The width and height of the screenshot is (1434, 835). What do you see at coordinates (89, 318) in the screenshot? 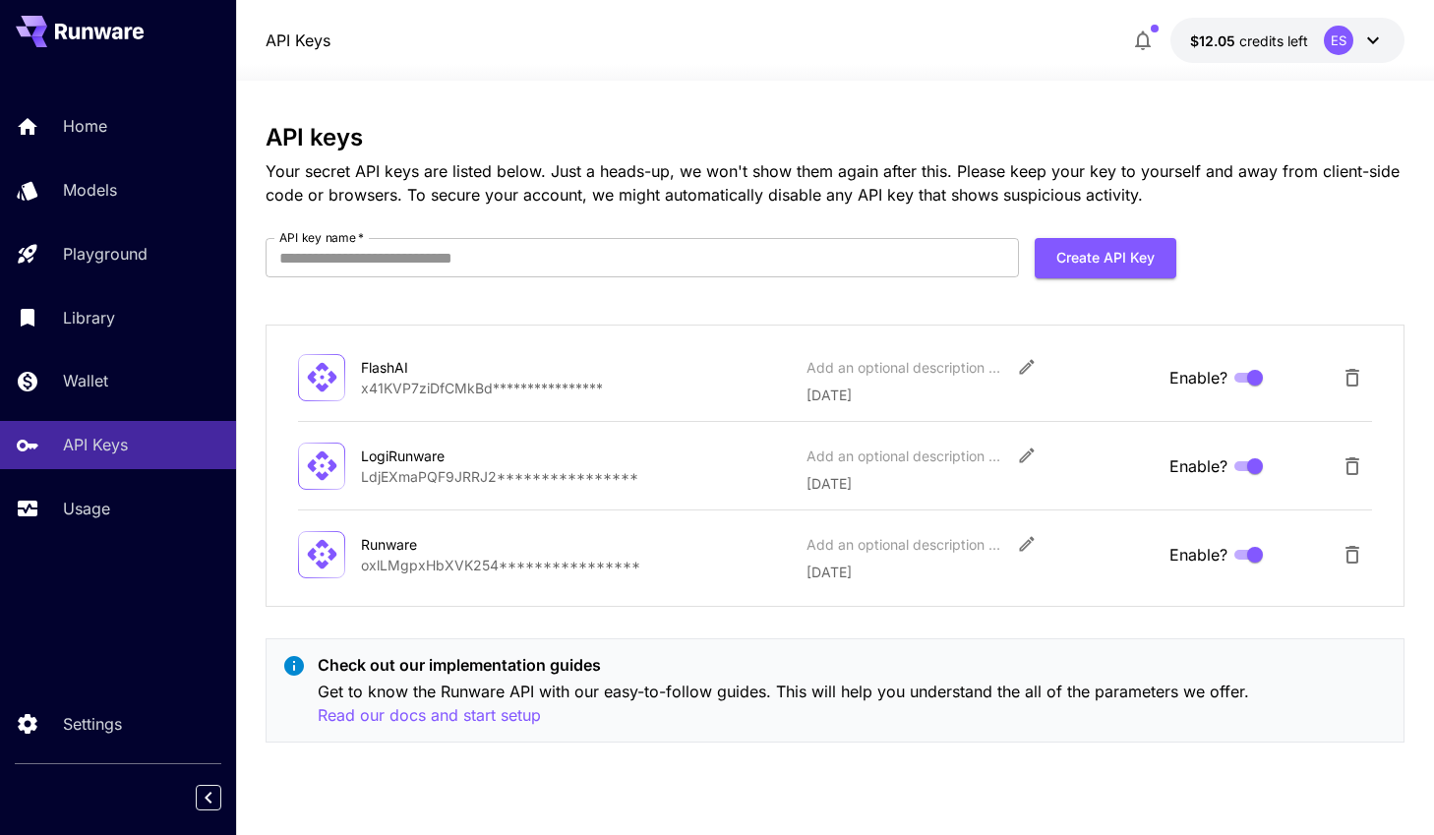
I see `p: Library` at bounding box center [89, 318].